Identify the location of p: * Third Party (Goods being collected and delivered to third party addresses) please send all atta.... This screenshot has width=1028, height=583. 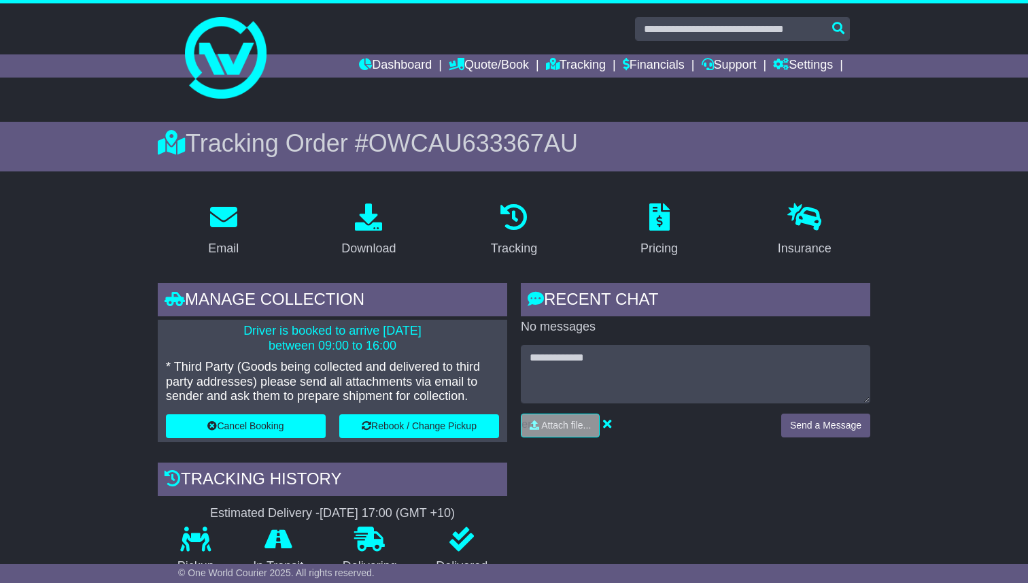
(333, 382).